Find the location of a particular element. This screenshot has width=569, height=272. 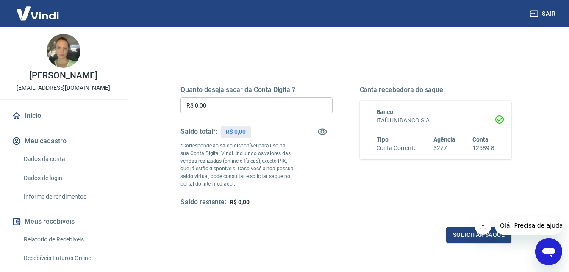

h5: Conta recebedora do saque is located at coordinates (436, 90).